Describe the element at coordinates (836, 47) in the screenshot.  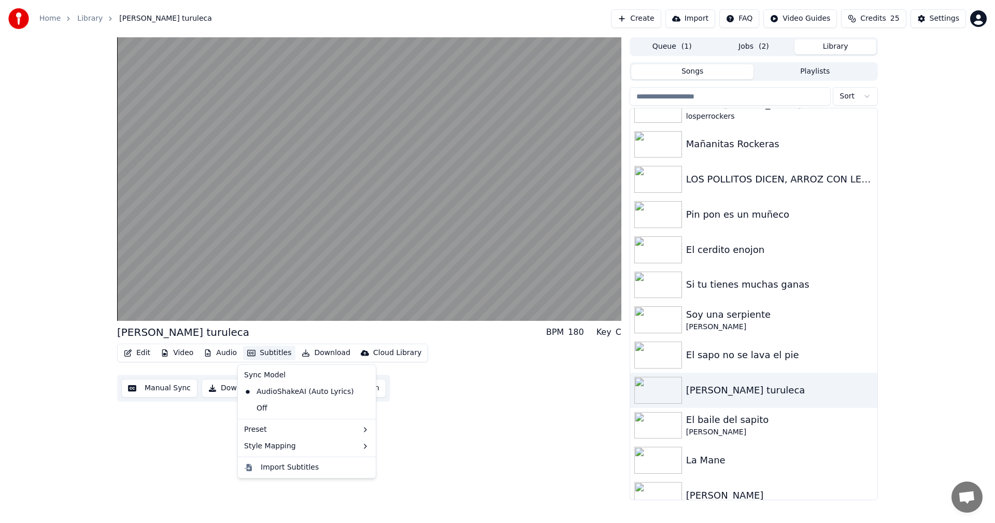
I see `button: Library` at that location.